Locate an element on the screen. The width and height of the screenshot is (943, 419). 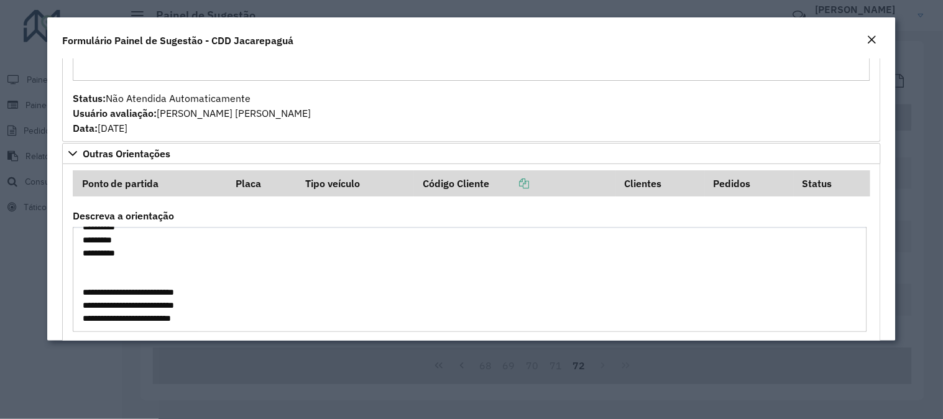
th: Ponto de partida is located at coordinates (150, 183).